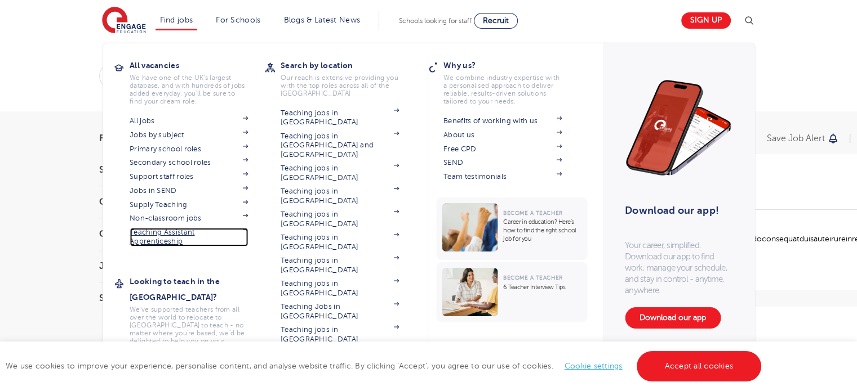 The image size is (857, 391). What do you see at coordinates (502, 90) in the screenshot?
I see `p: We combine industry expertise with a personalised approach to deliver reliable, results-driven so...` at bounding box center [502, 90].